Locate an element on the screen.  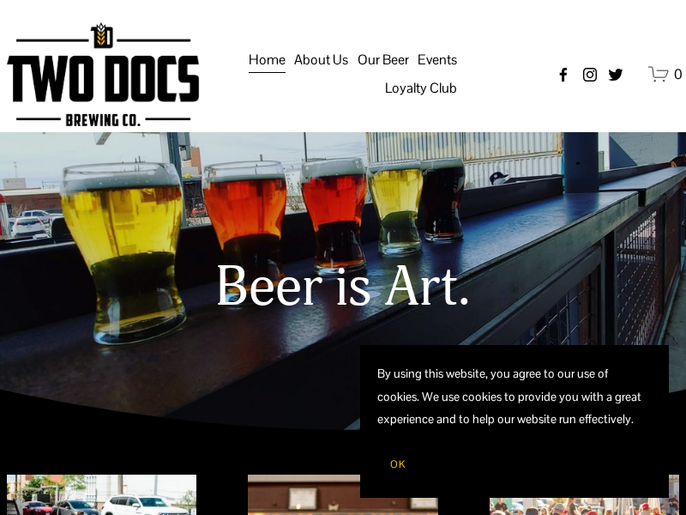
span: OK is located at coordinates (398, 464).